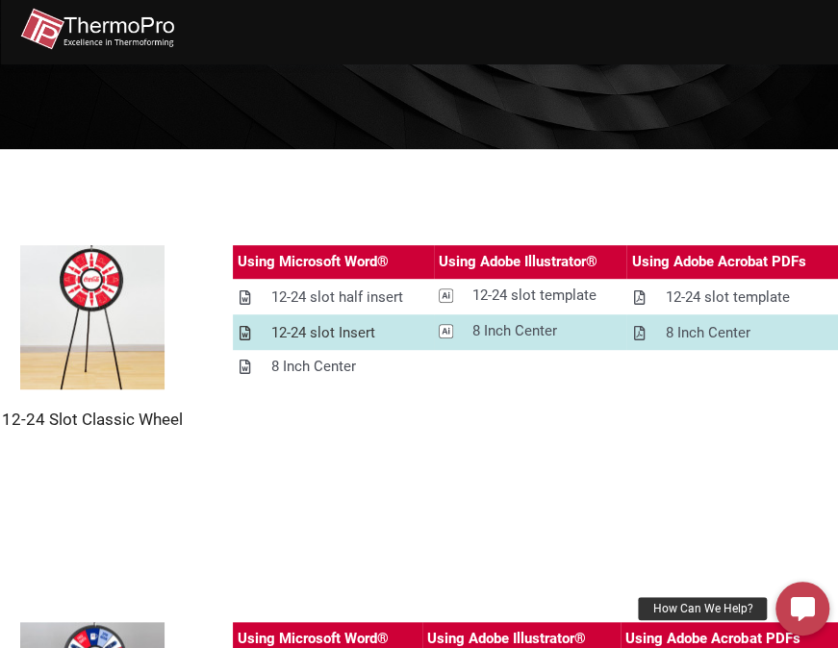  What do you see at coordinates (702, 609) in the screenshot?
I see `div: How Can We Help?` at bounding box center [702, 609].